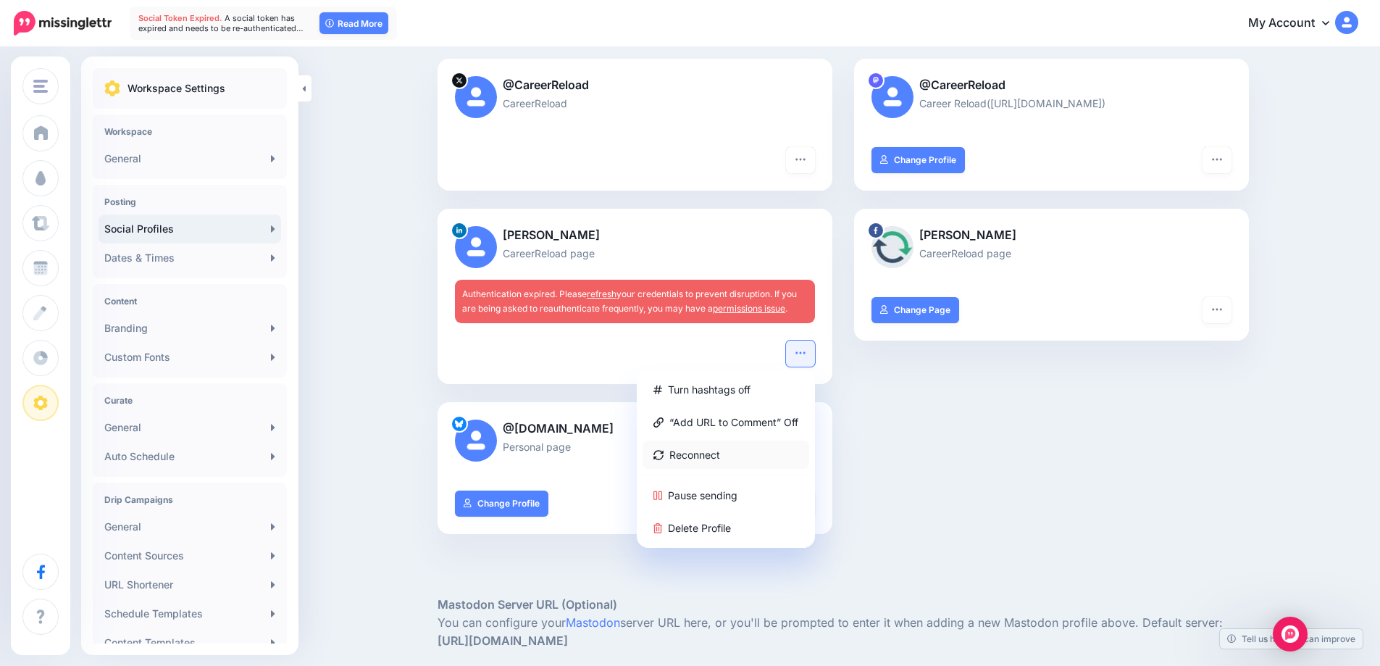  I want to click on a: Social Profiles, so click(190, 229).